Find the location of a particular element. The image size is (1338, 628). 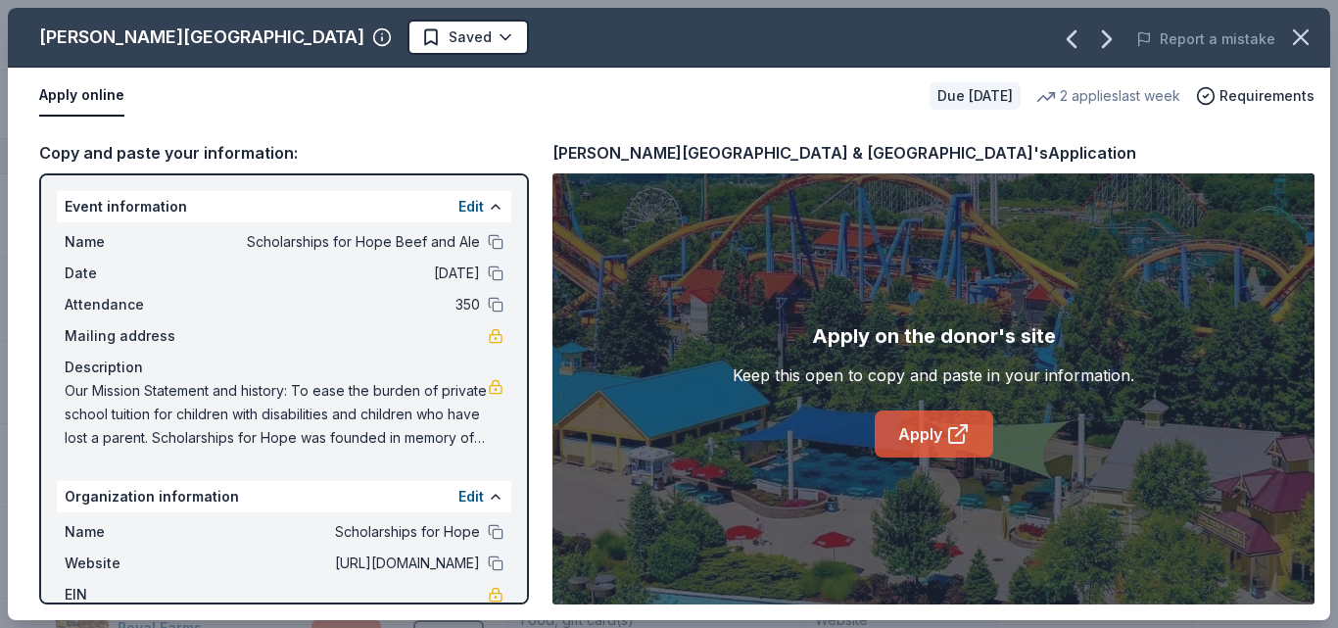

span: Mailing address is located at coordinates (130, 336).